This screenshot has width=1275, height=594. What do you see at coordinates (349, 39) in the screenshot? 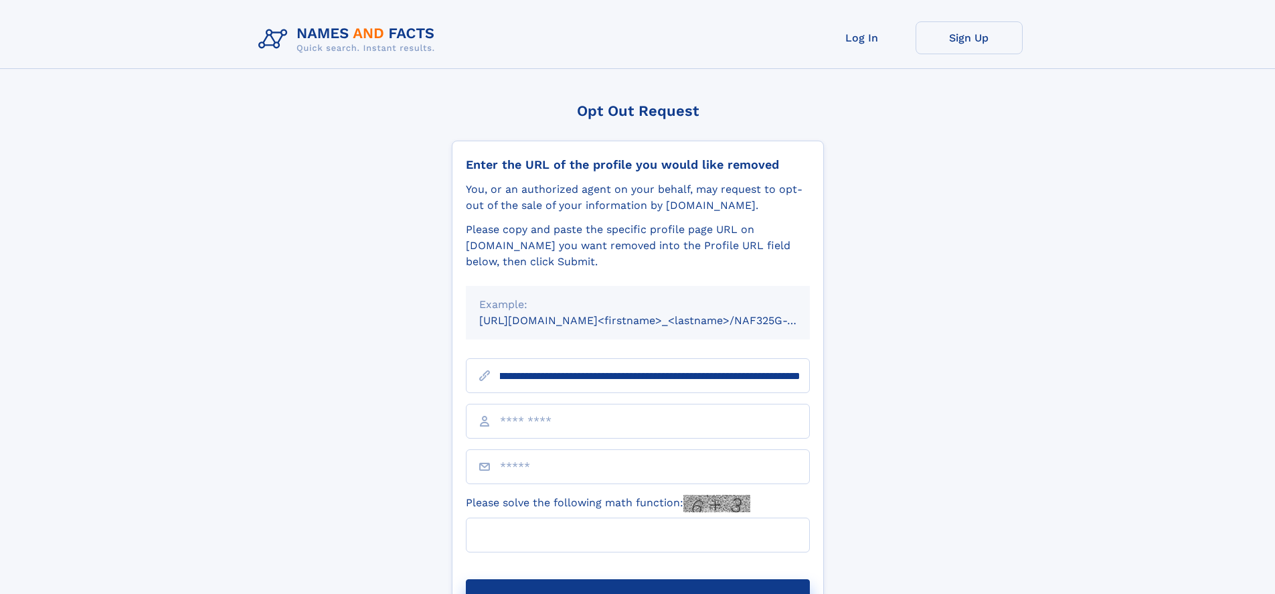
I see `img: Logo Names and Facts` at bounding box center [349, 39].